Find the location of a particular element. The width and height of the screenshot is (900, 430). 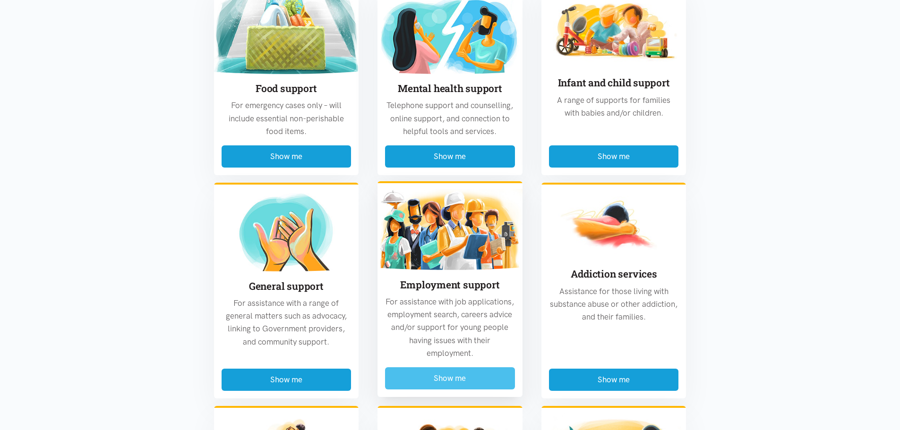

h3: Infant and child support is located at coordinates (614, 83).